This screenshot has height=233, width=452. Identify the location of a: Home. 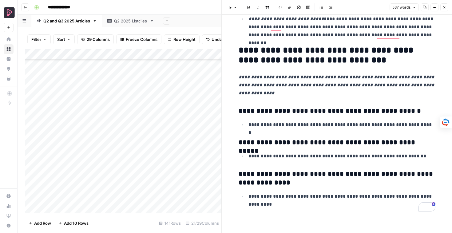
(9, 39).